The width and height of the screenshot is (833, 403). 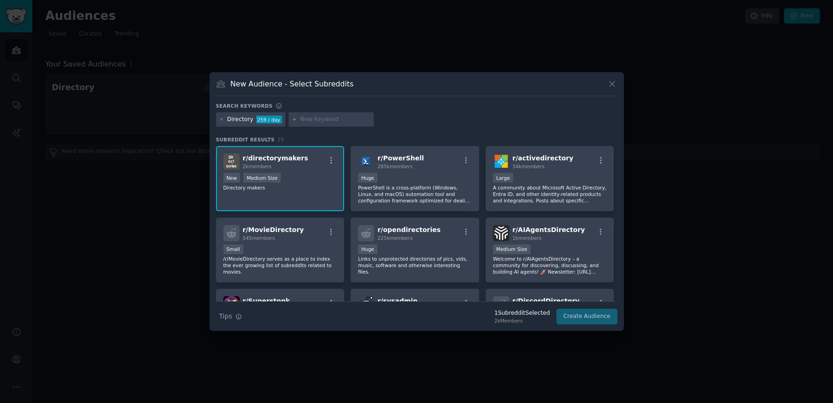 I want to click on img: activedirectory, so click(x=501, y=161).